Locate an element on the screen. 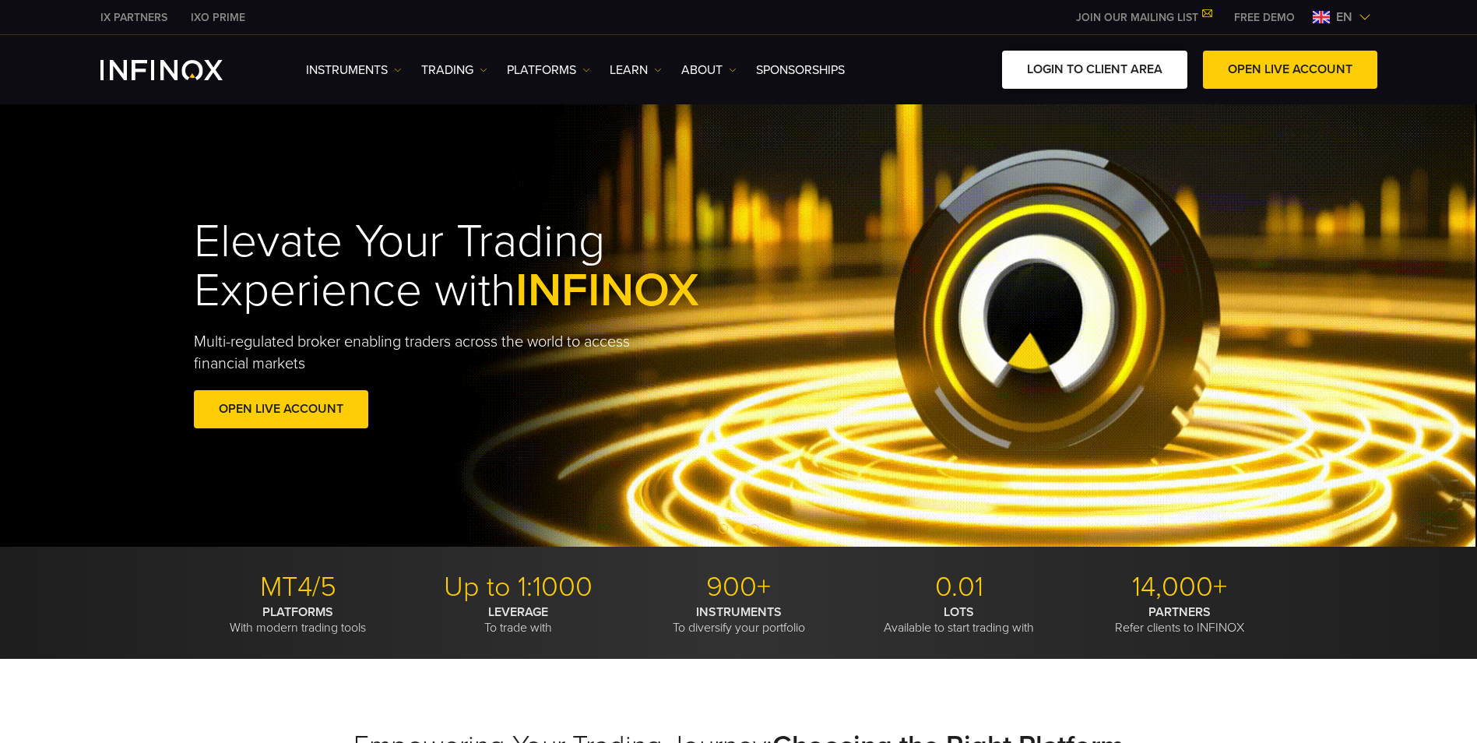 The height and width of the screenshot is (743, 1477). a: SPONSORSHIPS is located at coordinates (800, 70).